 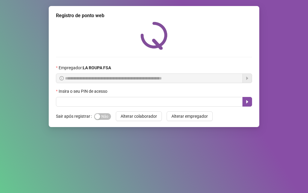 What do you see at coordinates (84, 91) in the screenshot?
I see `label: Insira o seu PIN de acesso` at bounding box center [84, 91].